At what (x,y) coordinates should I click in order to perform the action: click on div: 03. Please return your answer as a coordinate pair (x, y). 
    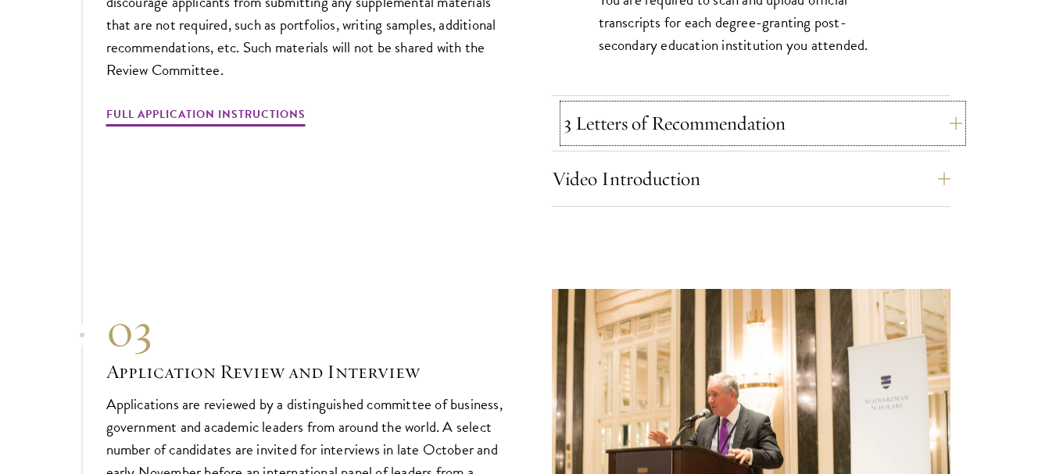
    Looking at the image, I should click on (306, 331).